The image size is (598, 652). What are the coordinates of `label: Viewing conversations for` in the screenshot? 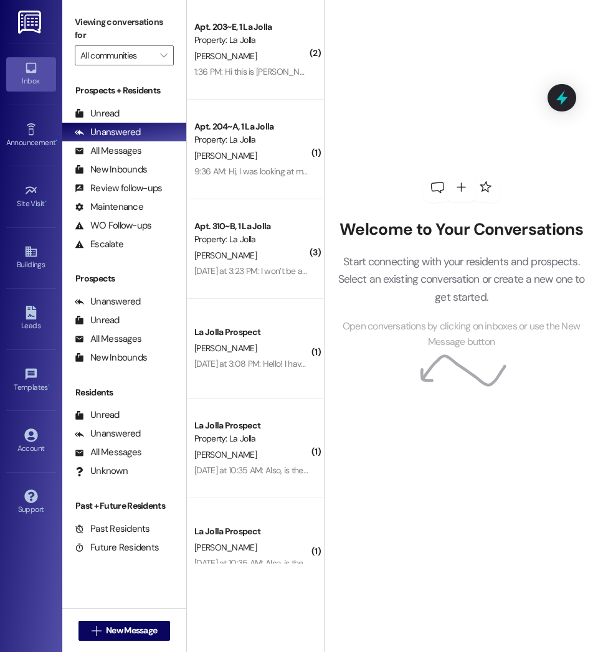 It's located at (124, 29).